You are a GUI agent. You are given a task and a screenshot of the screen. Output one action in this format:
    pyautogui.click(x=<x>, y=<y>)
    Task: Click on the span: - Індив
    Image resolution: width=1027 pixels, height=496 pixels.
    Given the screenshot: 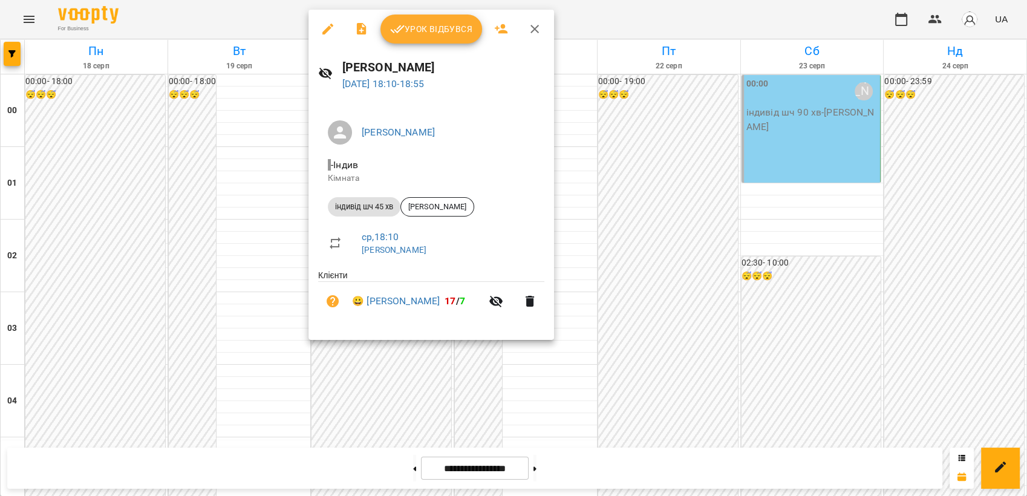 What is the action you would take?
    pyautogui.click(x=344, y=165)
    